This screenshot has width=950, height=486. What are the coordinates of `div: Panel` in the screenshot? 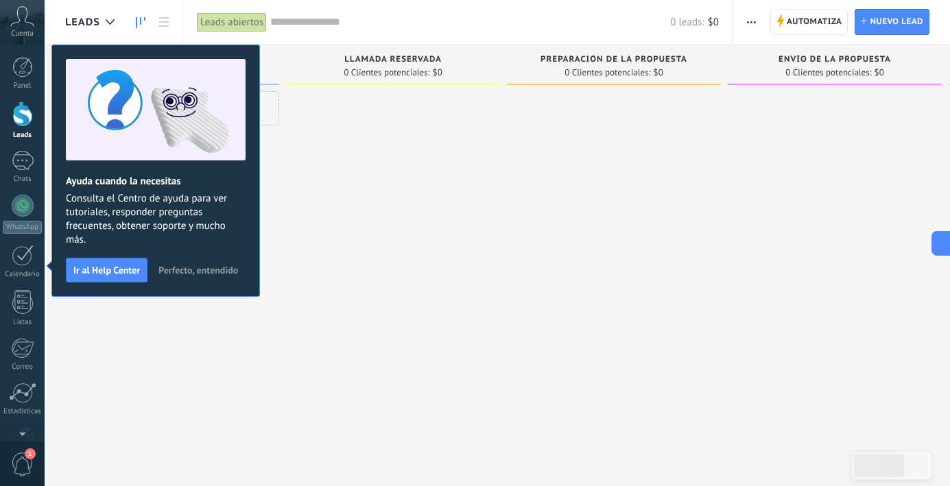 It's located at (23, 86).